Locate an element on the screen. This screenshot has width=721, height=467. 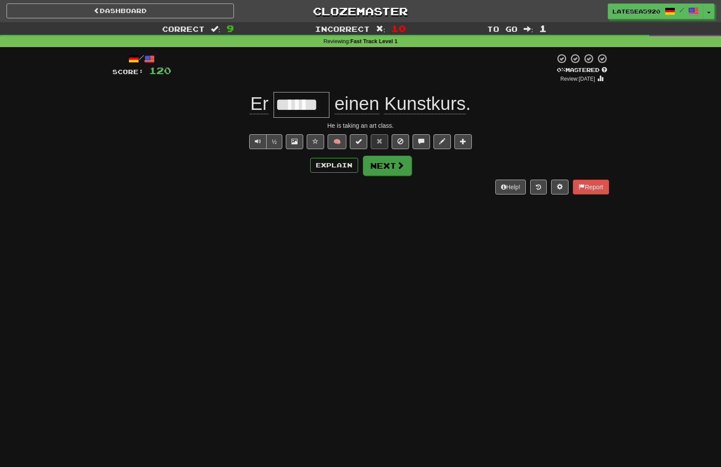
span: Score: is located at coordinates (128, 71).